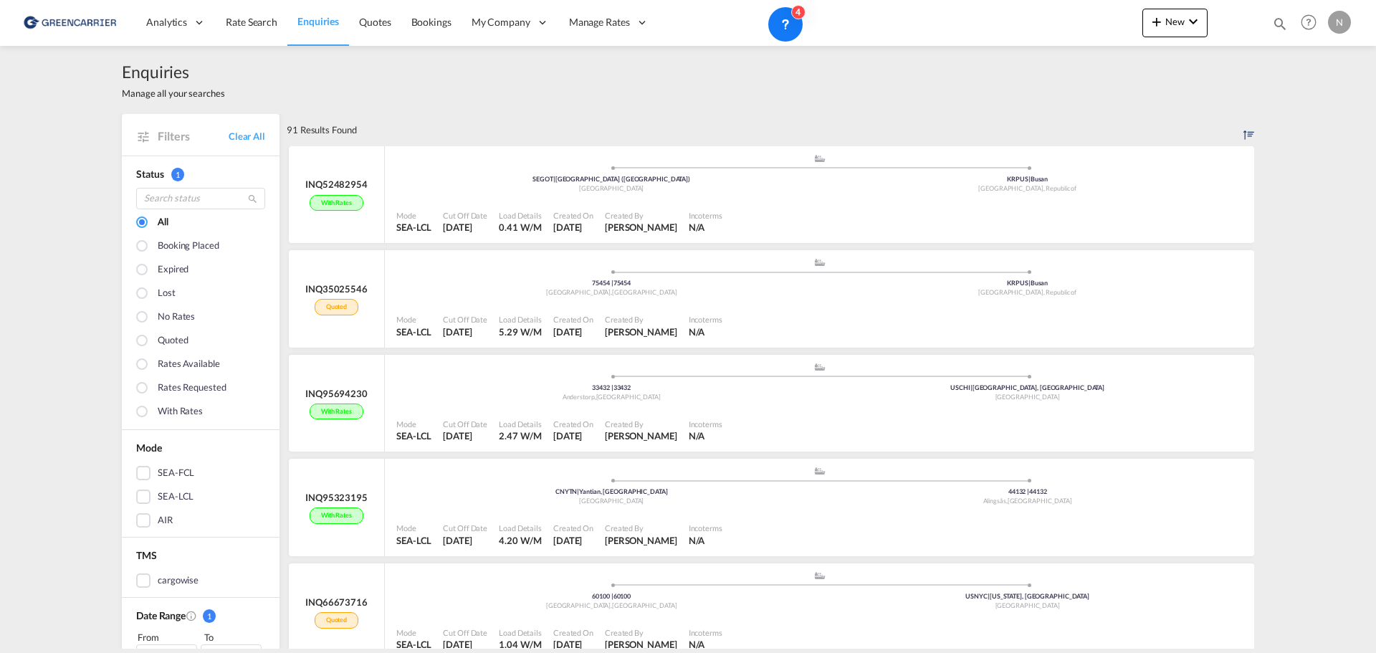  Describe the element at coordinates (176, 318) in the screenshot. I see `div: No rates` at that location.